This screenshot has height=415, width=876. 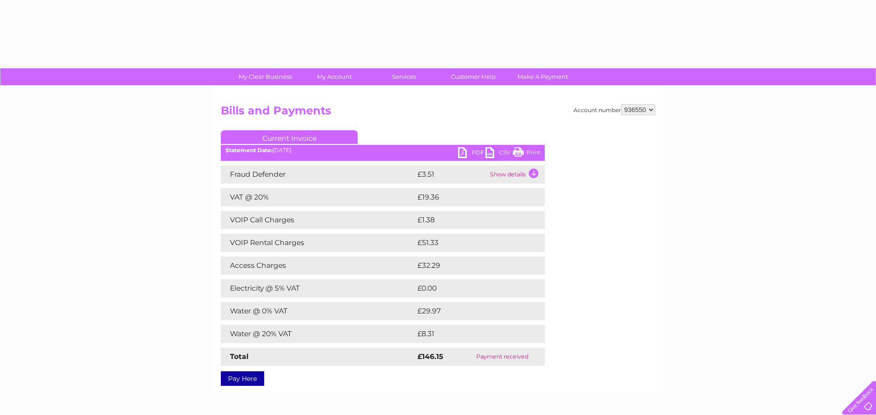 I want to click on td: Water @ 20% VAT, so click(x=318, y=334).